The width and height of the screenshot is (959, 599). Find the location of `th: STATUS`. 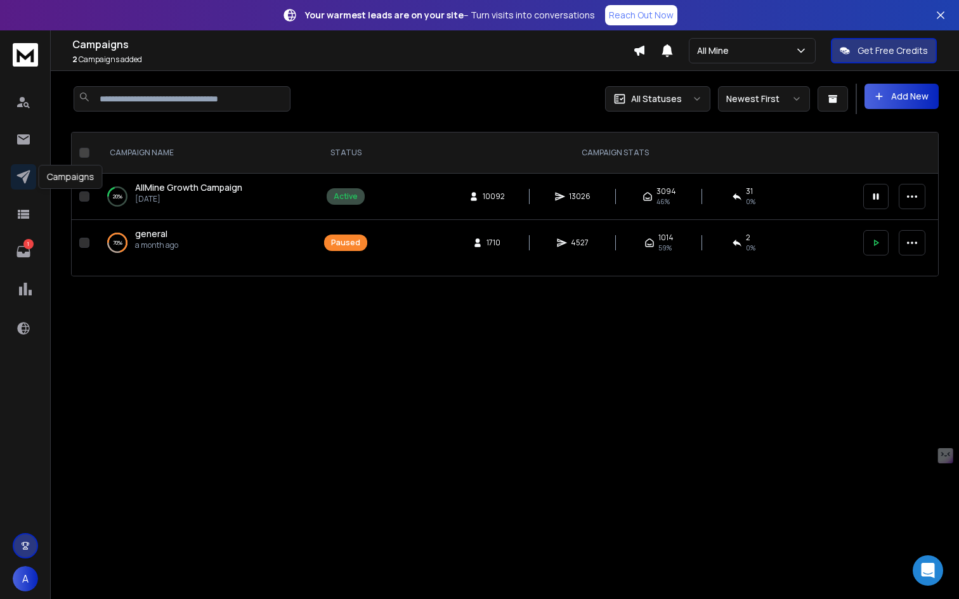

th: STATUS is located at coordinates (346, 153).